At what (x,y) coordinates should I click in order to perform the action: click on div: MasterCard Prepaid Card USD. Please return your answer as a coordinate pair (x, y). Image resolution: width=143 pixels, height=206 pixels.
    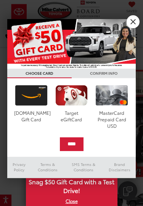
    Looking at the image, I should click on (112, 119).